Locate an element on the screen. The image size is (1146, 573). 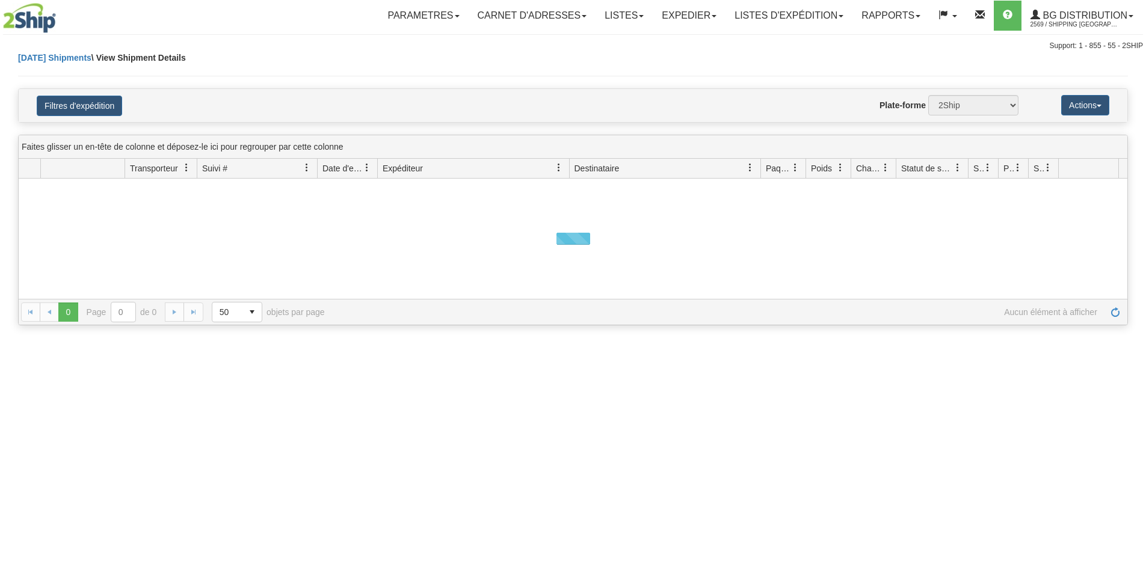
a: Poids filter column settings is located at coordinates (841, 168).